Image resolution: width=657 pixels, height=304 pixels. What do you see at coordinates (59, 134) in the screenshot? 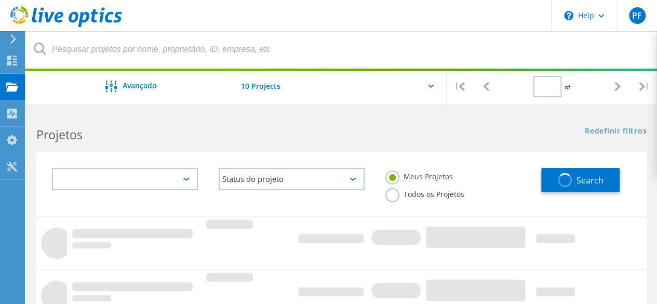
I see `b: Projetos` at bounding box center [59, 134].